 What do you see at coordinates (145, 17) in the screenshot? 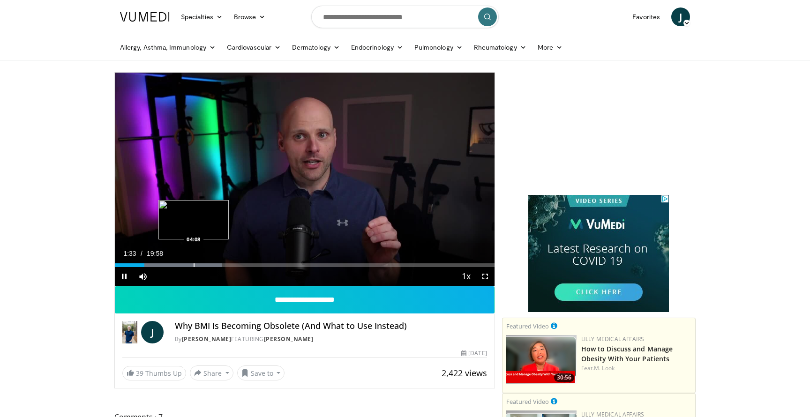
I see `img: VuMedi Logo` at bounding box center [145, 17].